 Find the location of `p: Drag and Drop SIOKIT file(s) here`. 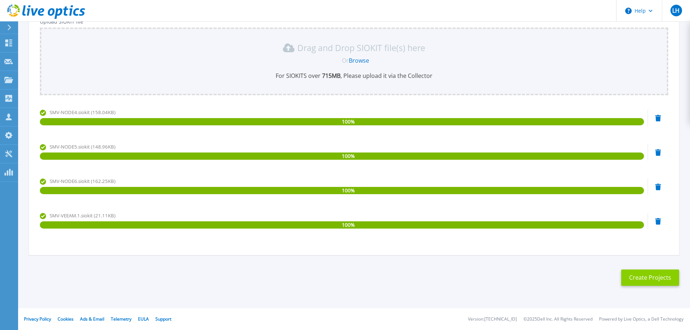

p: Drag and Drop SIOKIT file(s) here is located at coordinates (361, 48).